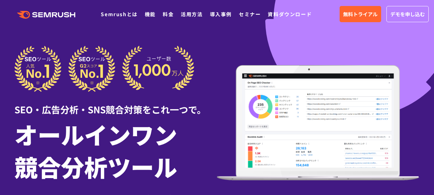  Describe the element at coordinates (116, 104) in the screenshot. I see `div: SEO・広告分析・SNS競合対策をこれ一つで。` at that location.